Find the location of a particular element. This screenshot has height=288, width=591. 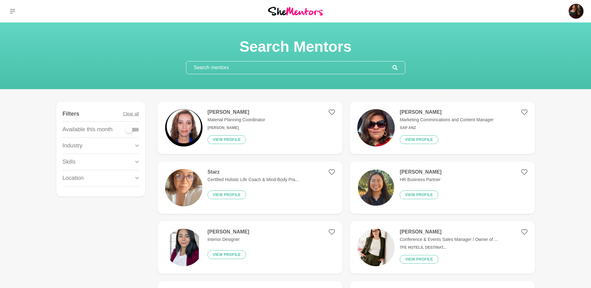

img: She Mentors Logo is located at coordinates (296, 11).